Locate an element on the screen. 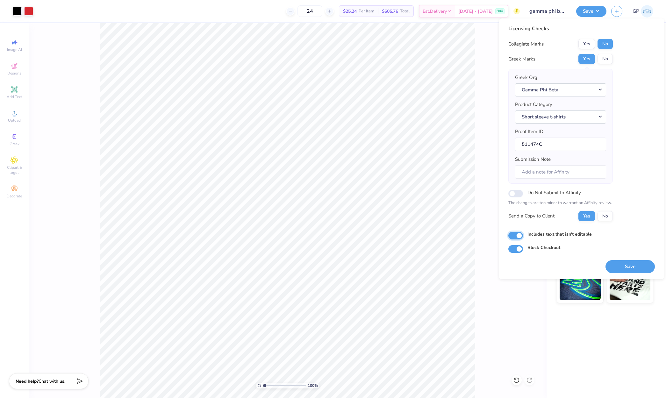 The image size is (666, 398). label: Includes text that isn't editable is located at coordinates (559, 234).